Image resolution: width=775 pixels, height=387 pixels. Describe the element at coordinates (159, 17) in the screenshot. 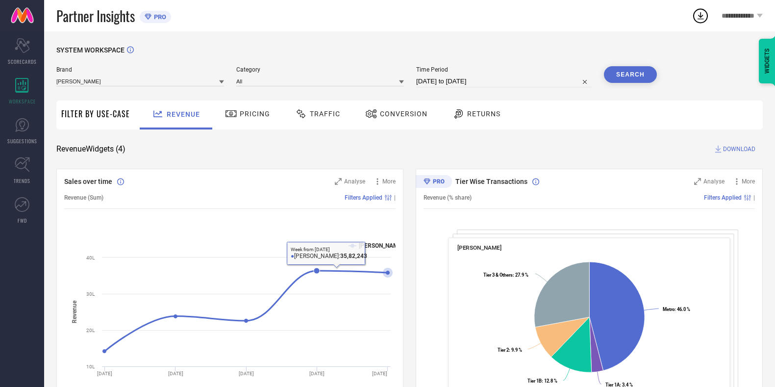

I see `span: PRO` at that location.